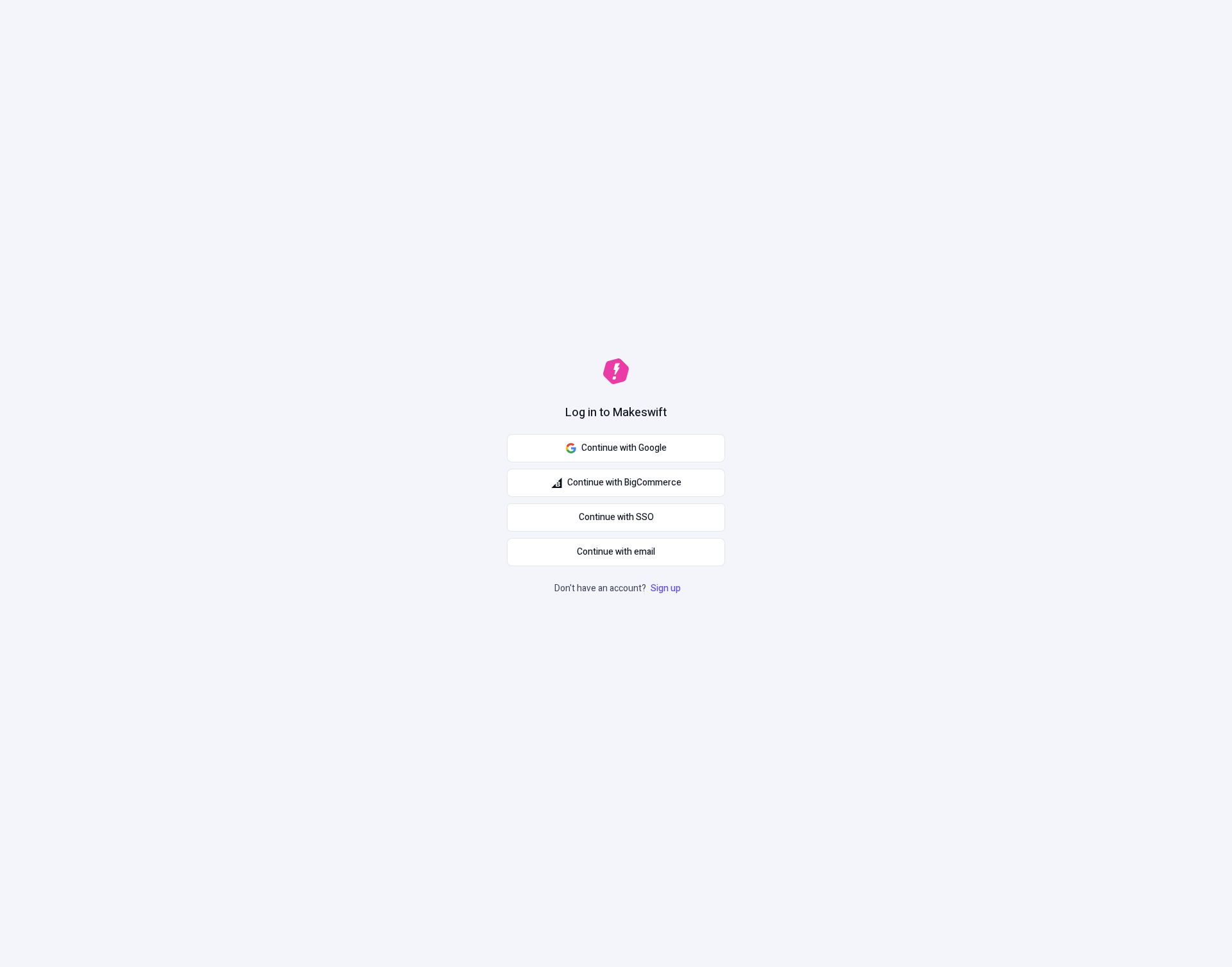  I want to click on p: Don't have an account?, so click(618, 588).